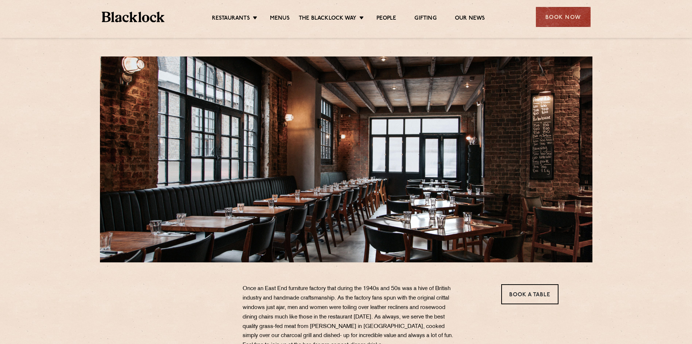  What do you see at coordinates (386, 19) in the screenshot?
I see `a: People` at bounding box center [386, 19].